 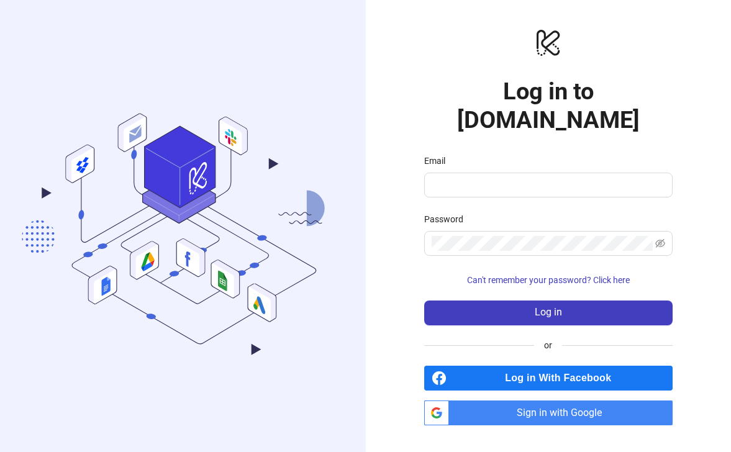 I want to click on a: Log in With Facebook, so click(x=548, y=378).